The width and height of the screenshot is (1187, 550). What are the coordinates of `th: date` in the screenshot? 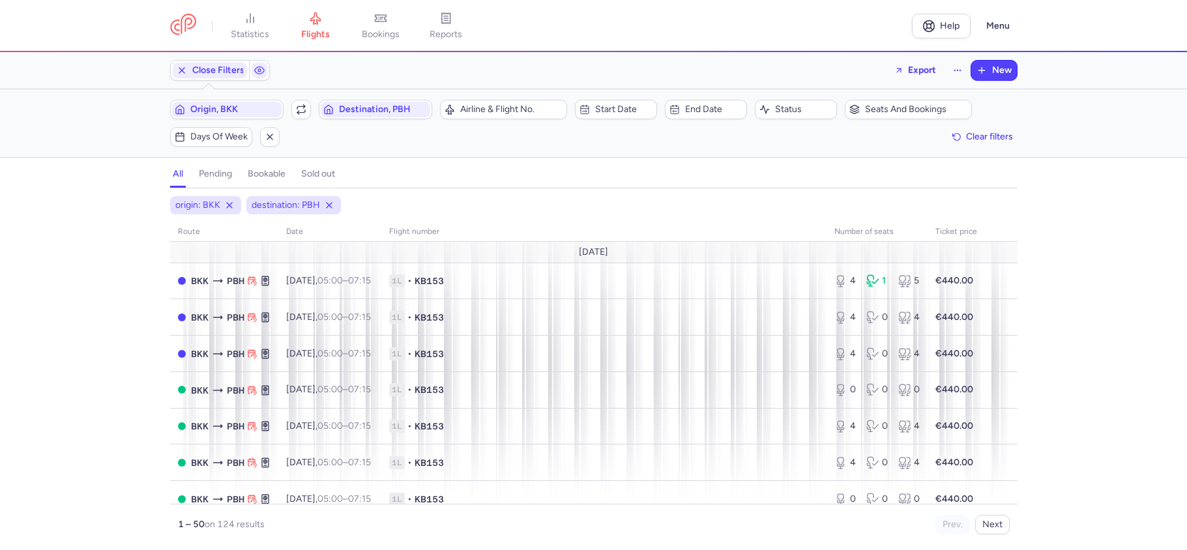 It's located at (330, 232).